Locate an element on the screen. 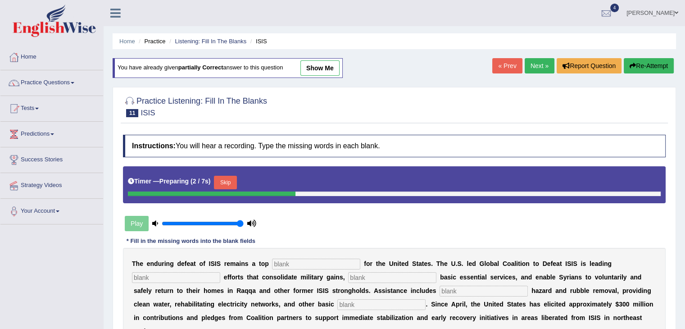 This screenshot has width=685, height=329. b: Preparing is located at coordinates (174, 181).